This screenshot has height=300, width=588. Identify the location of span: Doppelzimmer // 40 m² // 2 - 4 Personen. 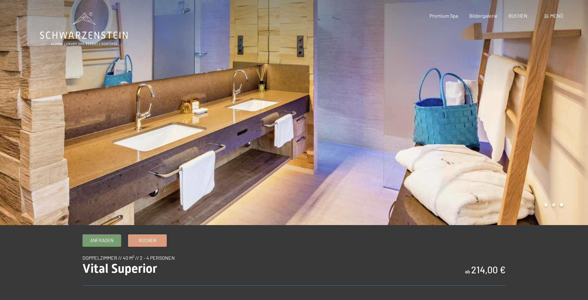
(129, 258).